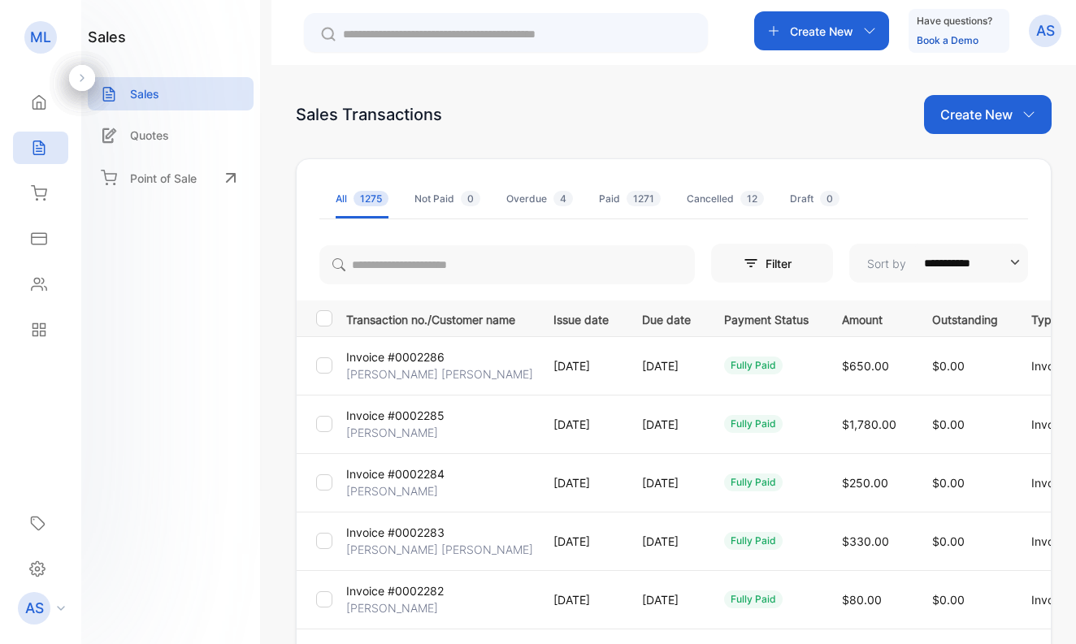 This screenshot has height=644, width=1076. What do you see at coordinates (171, 93) in the screenshot?
I see `a: Sales` at bounding box center [171, 93].